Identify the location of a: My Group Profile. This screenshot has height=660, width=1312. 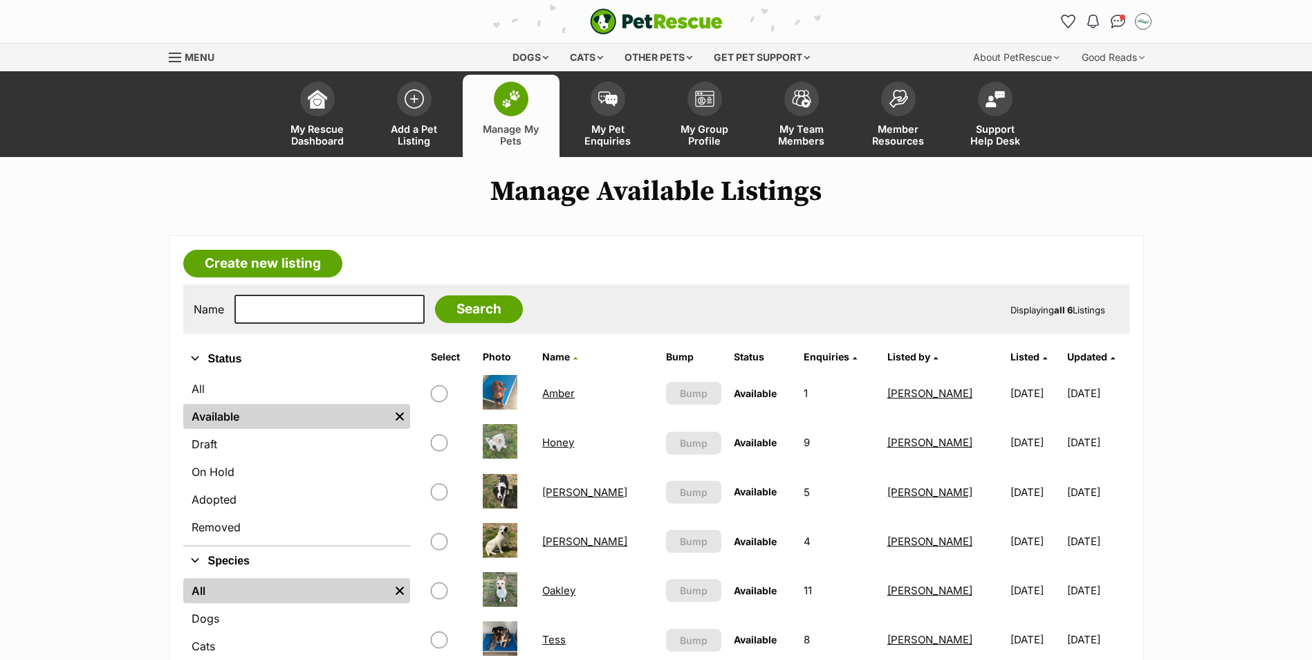
(705, 115).